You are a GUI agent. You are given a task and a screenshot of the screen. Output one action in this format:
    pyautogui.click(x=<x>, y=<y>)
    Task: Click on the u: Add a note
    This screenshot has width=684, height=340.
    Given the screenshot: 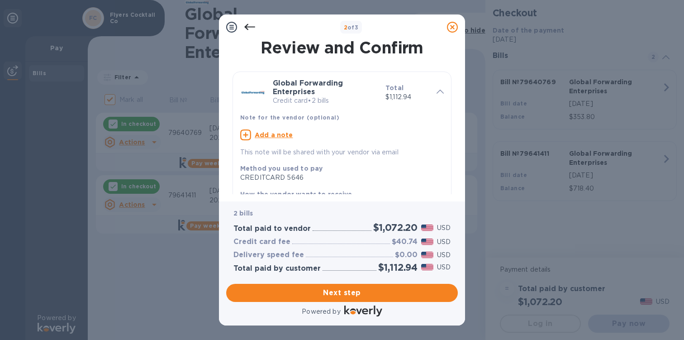 What is the action you would take?
    pyautogui.click(x=274, y=135)
    